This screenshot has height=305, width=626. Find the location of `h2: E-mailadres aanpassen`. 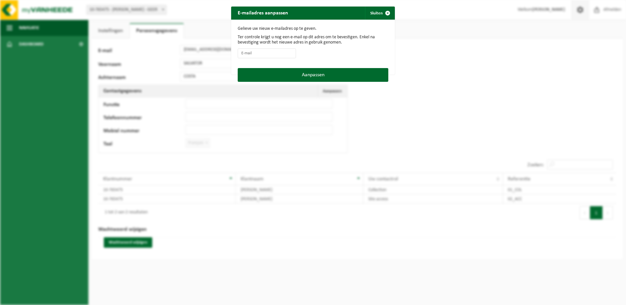

h2: E-mailadres aanpassen is located at coordinates (263, 13).